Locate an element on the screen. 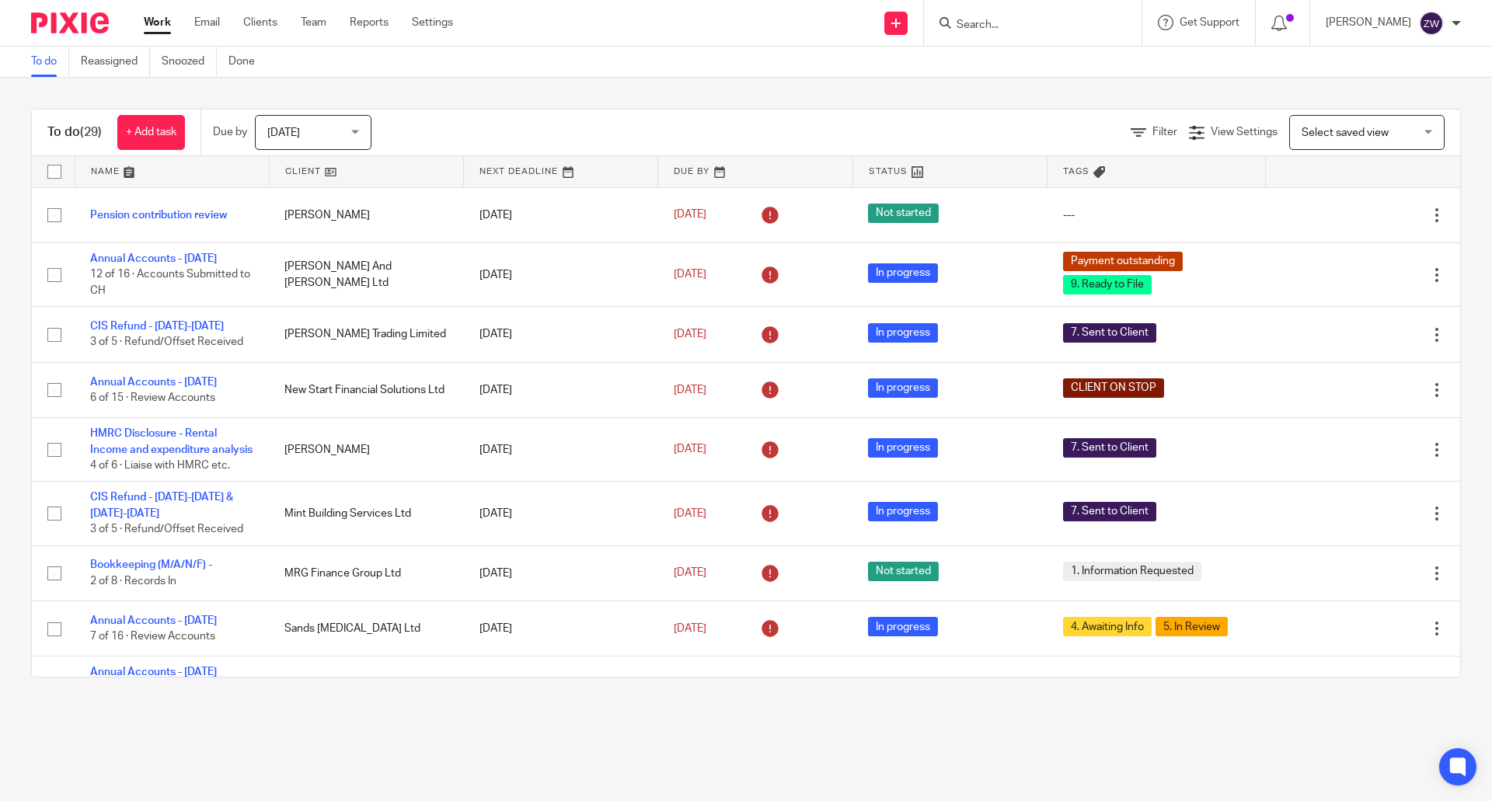 Image resolution: width=1492 pixels, height=801 pixels. input: Search is located at coordinates (1025, 26).